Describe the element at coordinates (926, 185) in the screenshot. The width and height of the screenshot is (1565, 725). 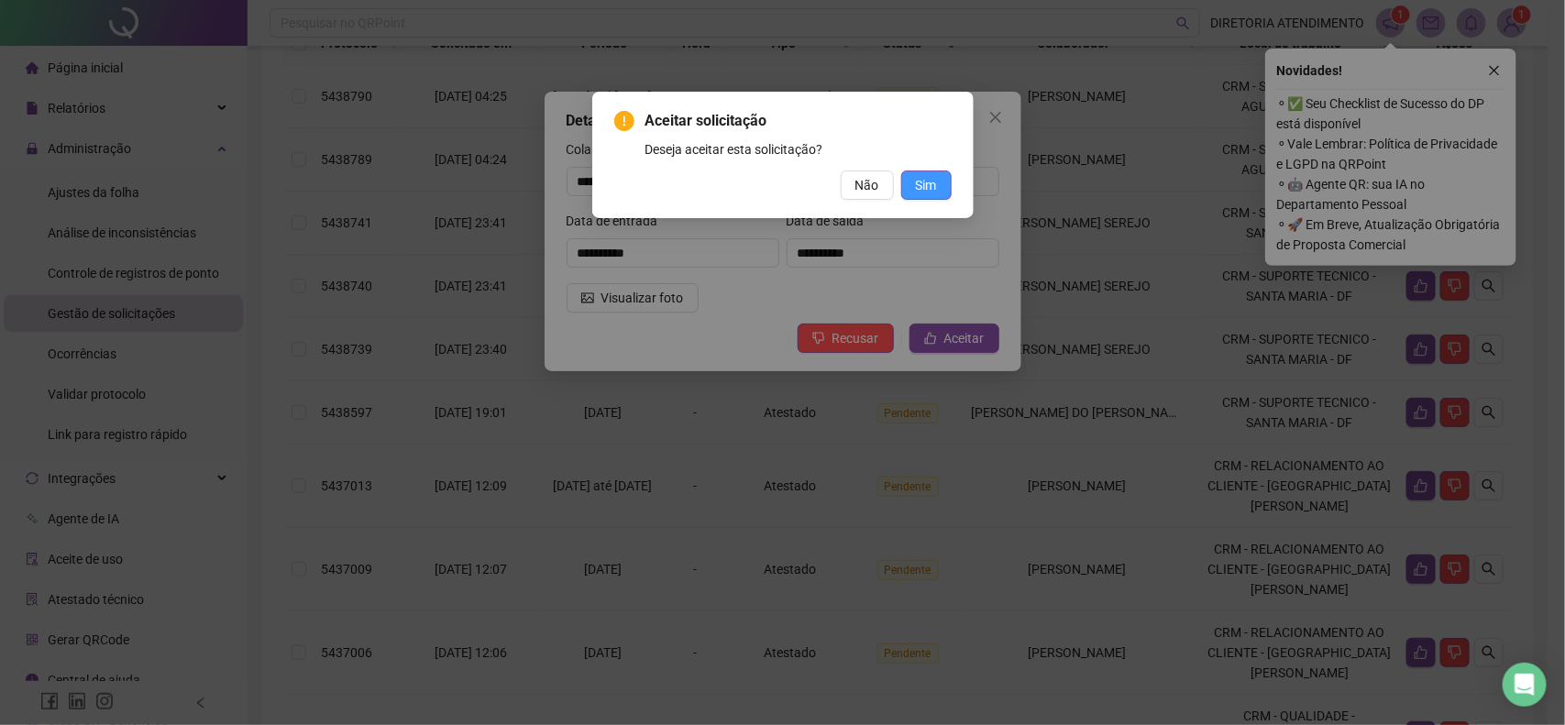
I see `button: Sim` at that location.